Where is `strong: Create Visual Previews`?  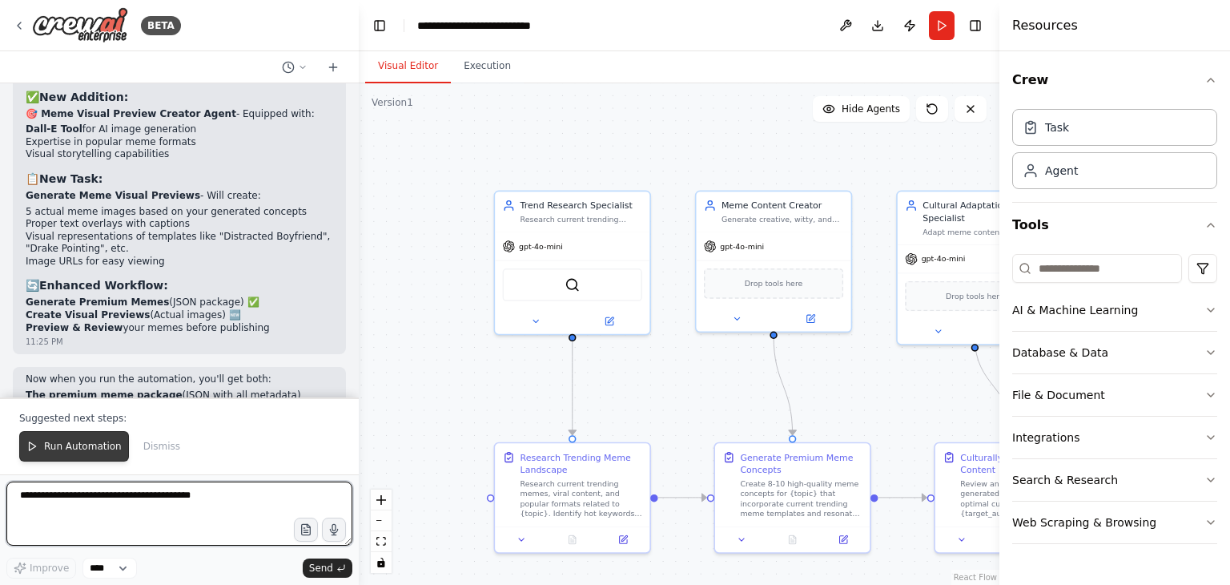
strong: Create Visual Previews is located at coordinates (87, 315).